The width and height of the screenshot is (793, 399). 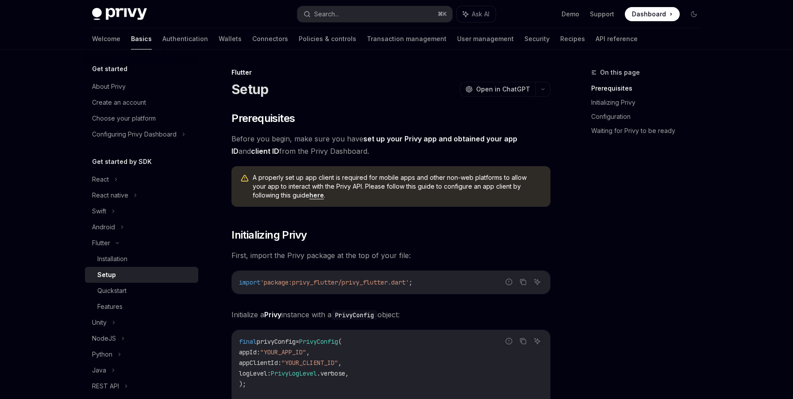 What do you see at coordinates (374, 145) in the screenshot?
I see `a: set up your Privy app and obtained your app ID` at bounding box center [374, 145].